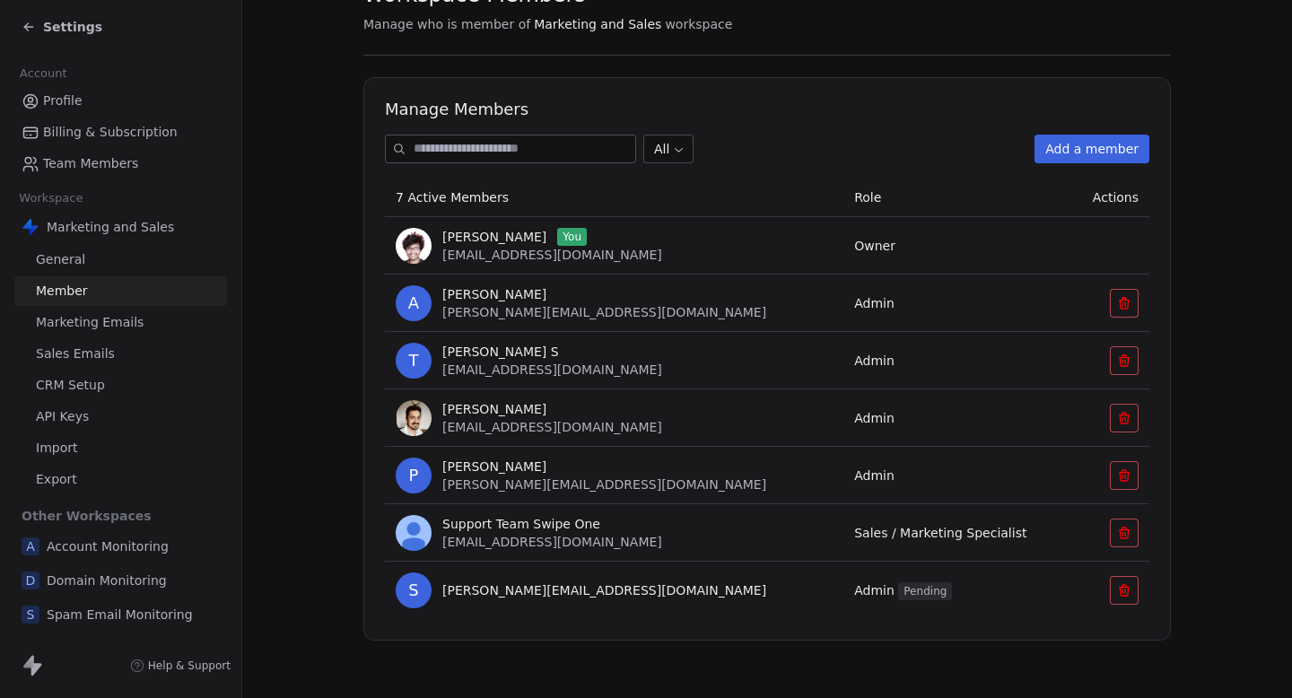  Describe the element at coordinates (120, 163) in the screenshot. I see `a: Team Members` at that location.